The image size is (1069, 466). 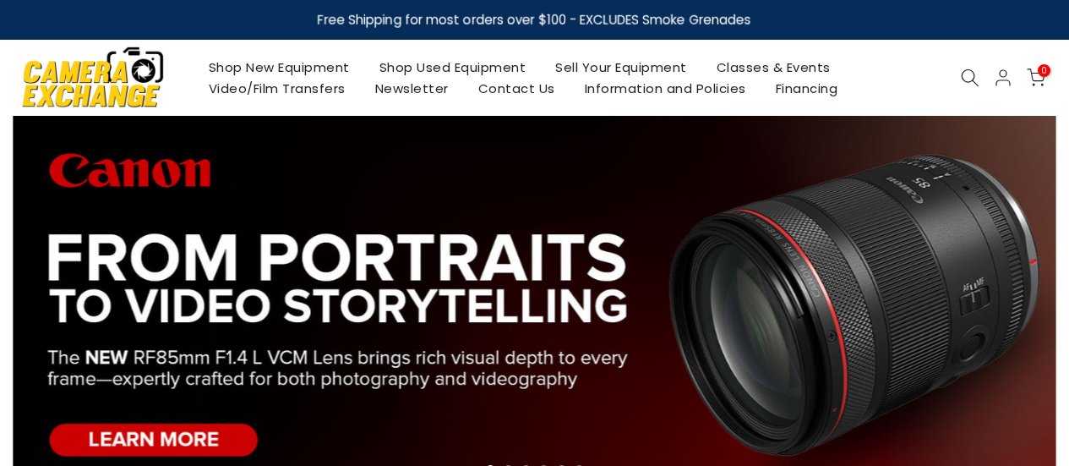 I want to click on a: Shop Used Equipment, so click(x=452, y=67).